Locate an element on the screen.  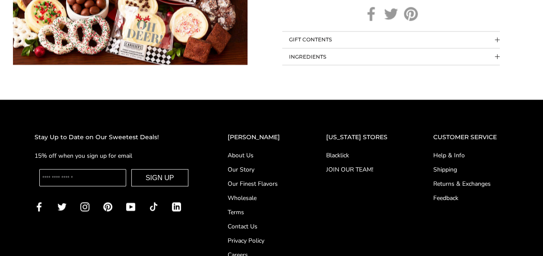
a: Terms is located at coordinates (259, 212).